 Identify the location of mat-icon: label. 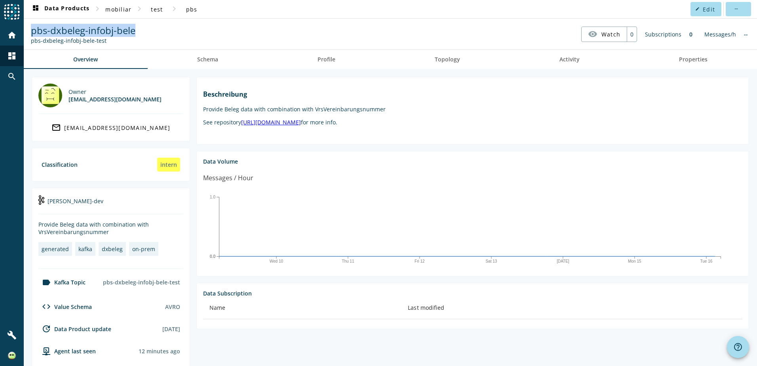
(46, 282).